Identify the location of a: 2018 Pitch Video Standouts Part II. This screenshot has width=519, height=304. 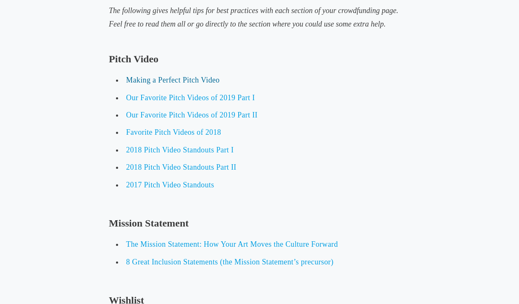
(181, 167).